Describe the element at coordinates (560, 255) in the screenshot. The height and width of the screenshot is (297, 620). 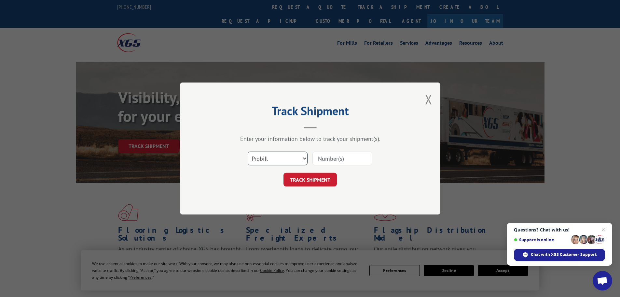
I see `div: Chat with XGS Customer Support` at that location.